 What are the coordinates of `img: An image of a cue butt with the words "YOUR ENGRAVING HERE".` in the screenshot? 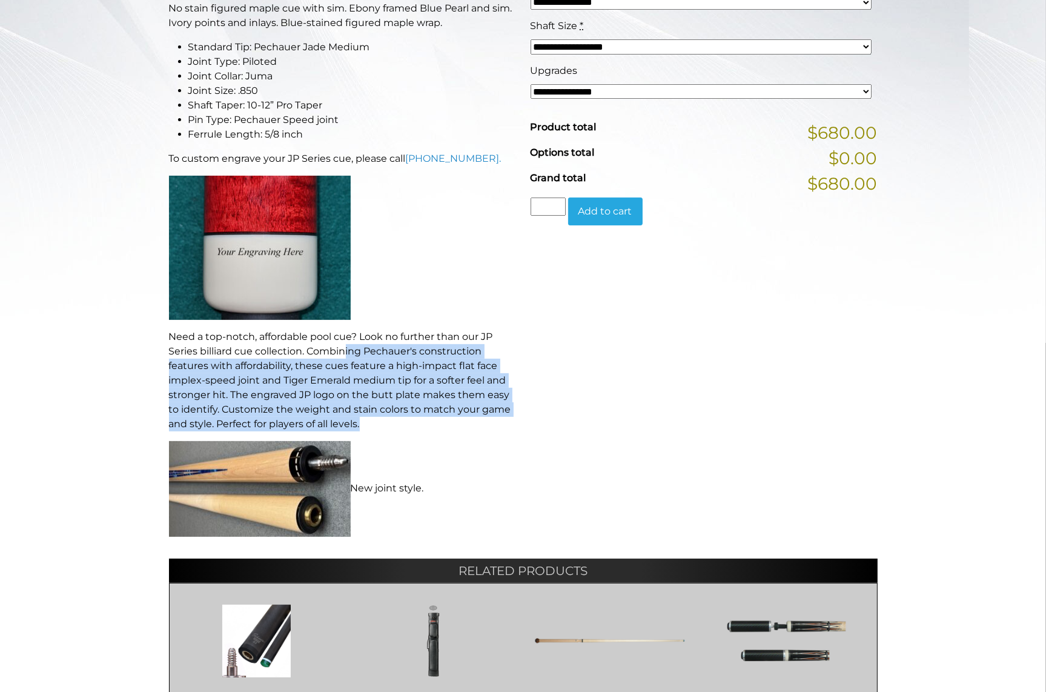 It's located at (260, 248).